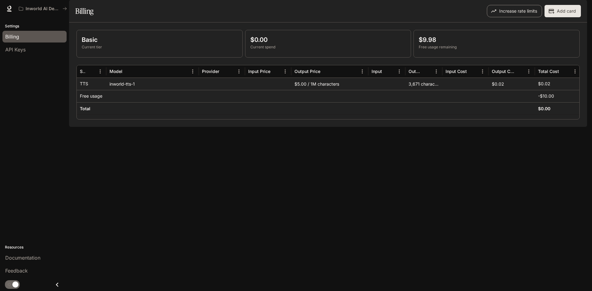 This screenshot has width=592, height=291. I want to click on div: Total Cost, so click(548, 71).